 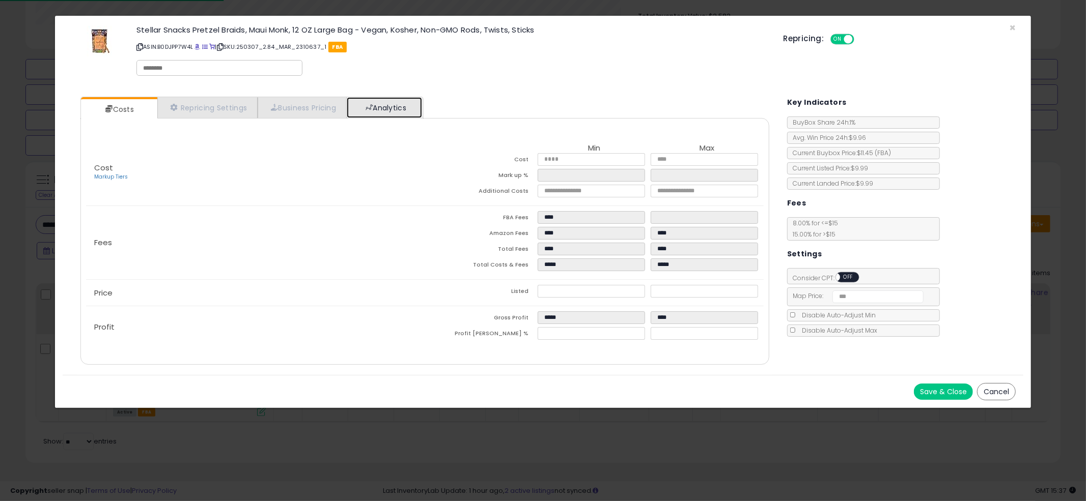 I want to click on td: FBA Fees, so click(x=481, y=219).